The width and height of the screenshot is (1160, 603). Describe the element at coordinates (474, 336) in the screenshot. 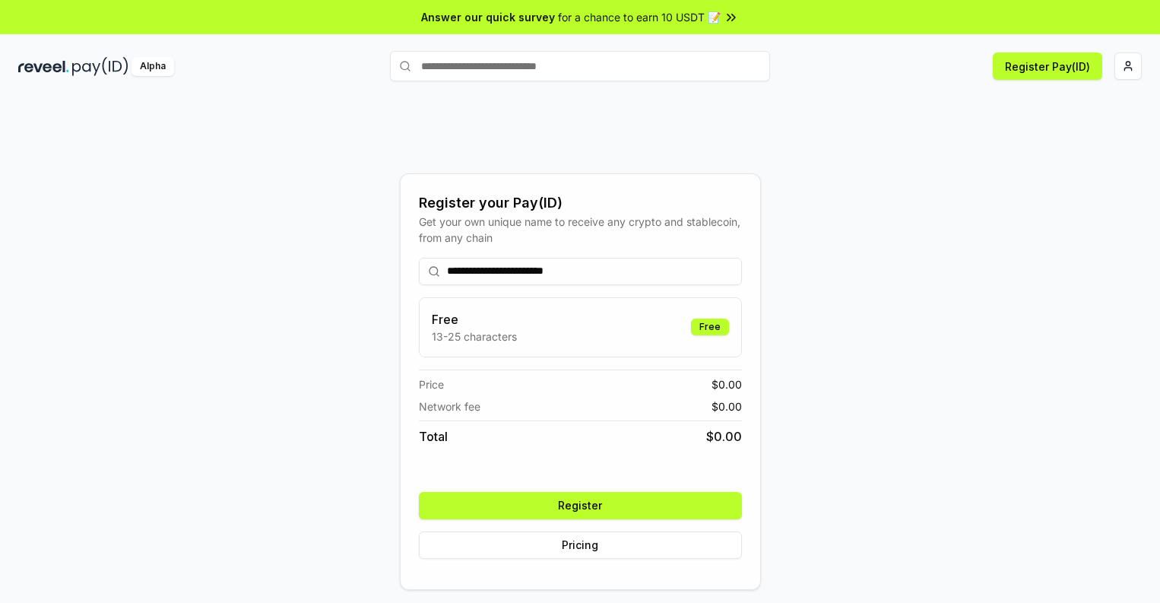

I see `p: 13-25 characters` at that location.